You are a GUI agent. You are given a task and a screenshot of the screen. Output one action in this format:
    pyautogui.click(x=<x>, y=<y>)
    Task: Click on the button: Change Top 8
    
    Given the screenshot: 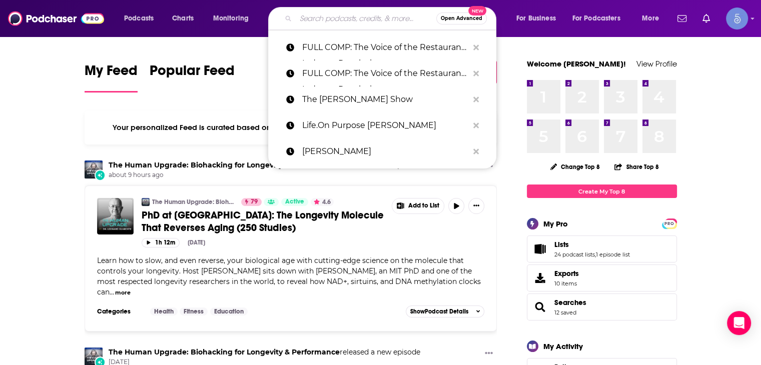 What is the action you would take?
    pyautogui.click(x=576, y=167)
    